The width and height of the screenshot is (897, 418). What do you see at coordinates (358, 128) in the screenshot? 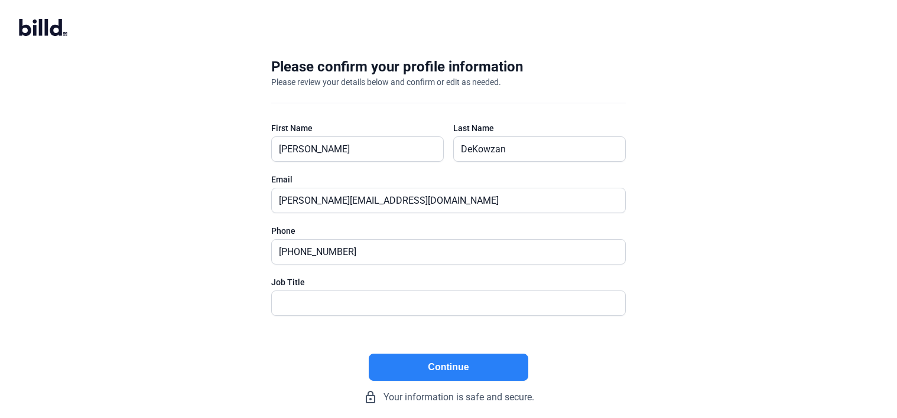
I see `div: First Name` at bounding box center [358, 128].